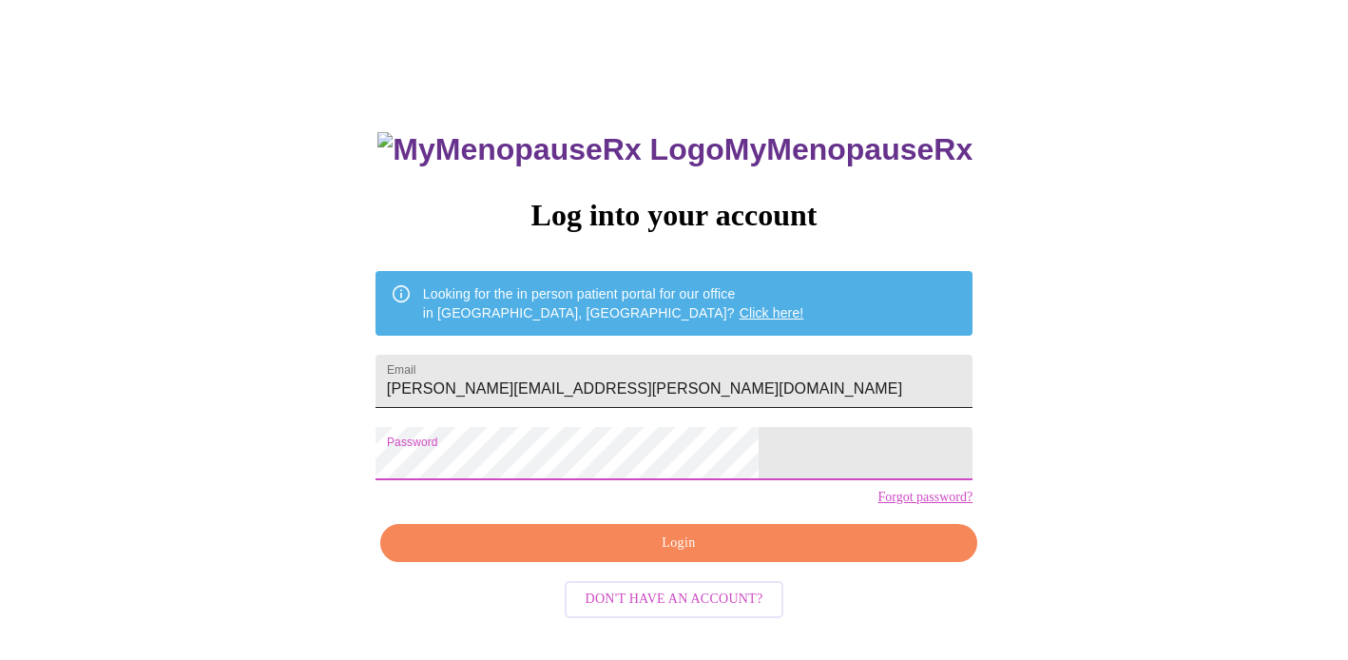 The height and width of the screenshot is (660, 1348). Describe the element at coordinates (674, 215) in the screenshot. I see `h3: Log into your account` at that location.